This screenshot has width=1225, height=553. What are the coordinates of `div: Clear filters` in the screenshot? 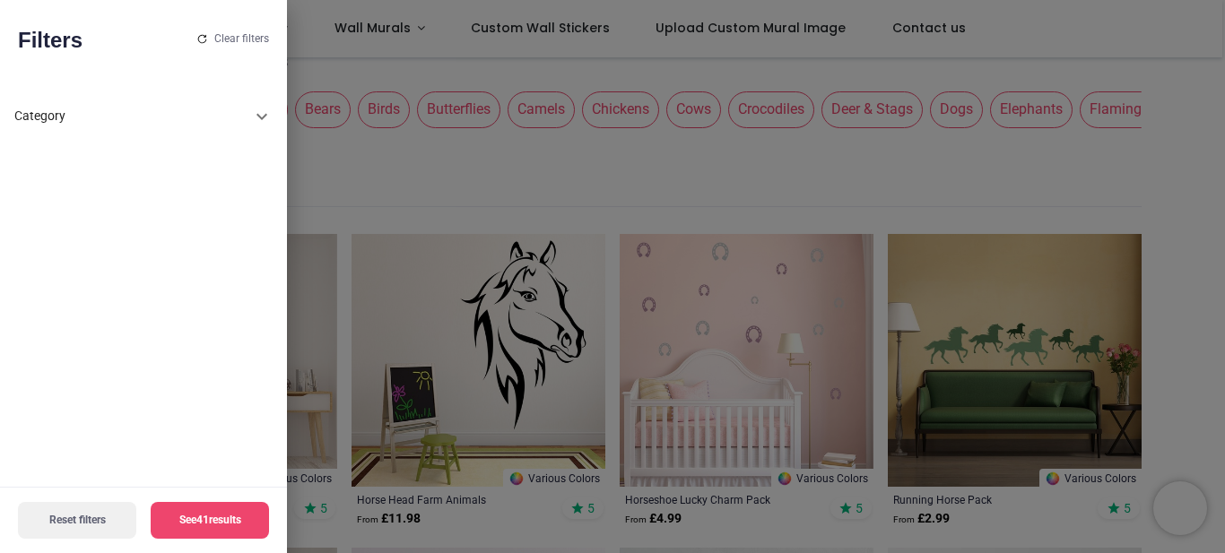 It's located at (233, 39).